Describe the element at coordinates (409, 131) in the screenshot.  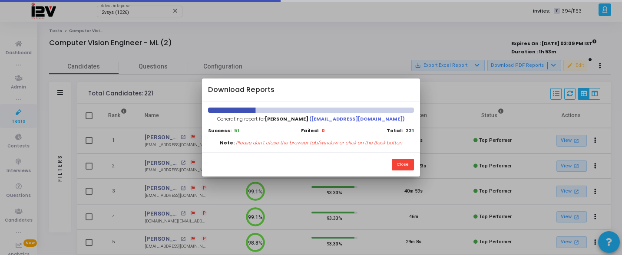
I see `b: 221` at that location.